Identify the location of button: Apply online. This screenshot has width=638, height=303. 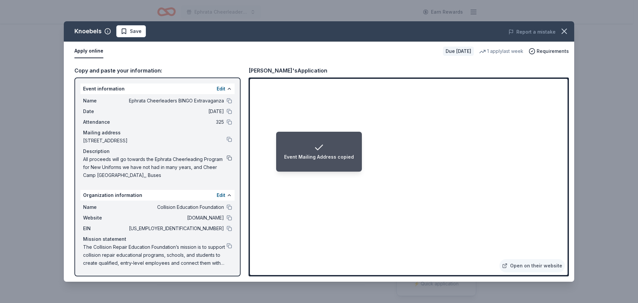
(89, 51).